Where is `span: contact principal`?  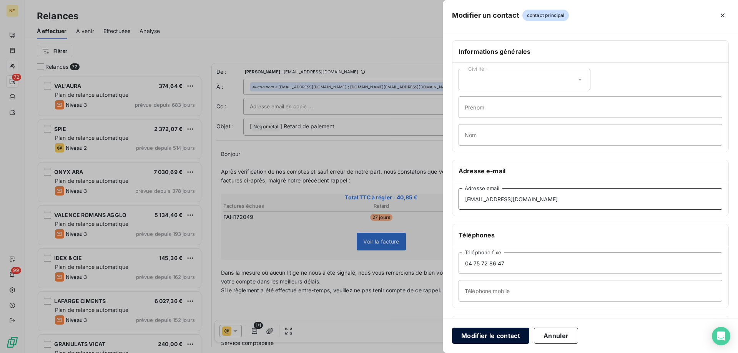
span: contact principal is located at coordinates (546, 15).